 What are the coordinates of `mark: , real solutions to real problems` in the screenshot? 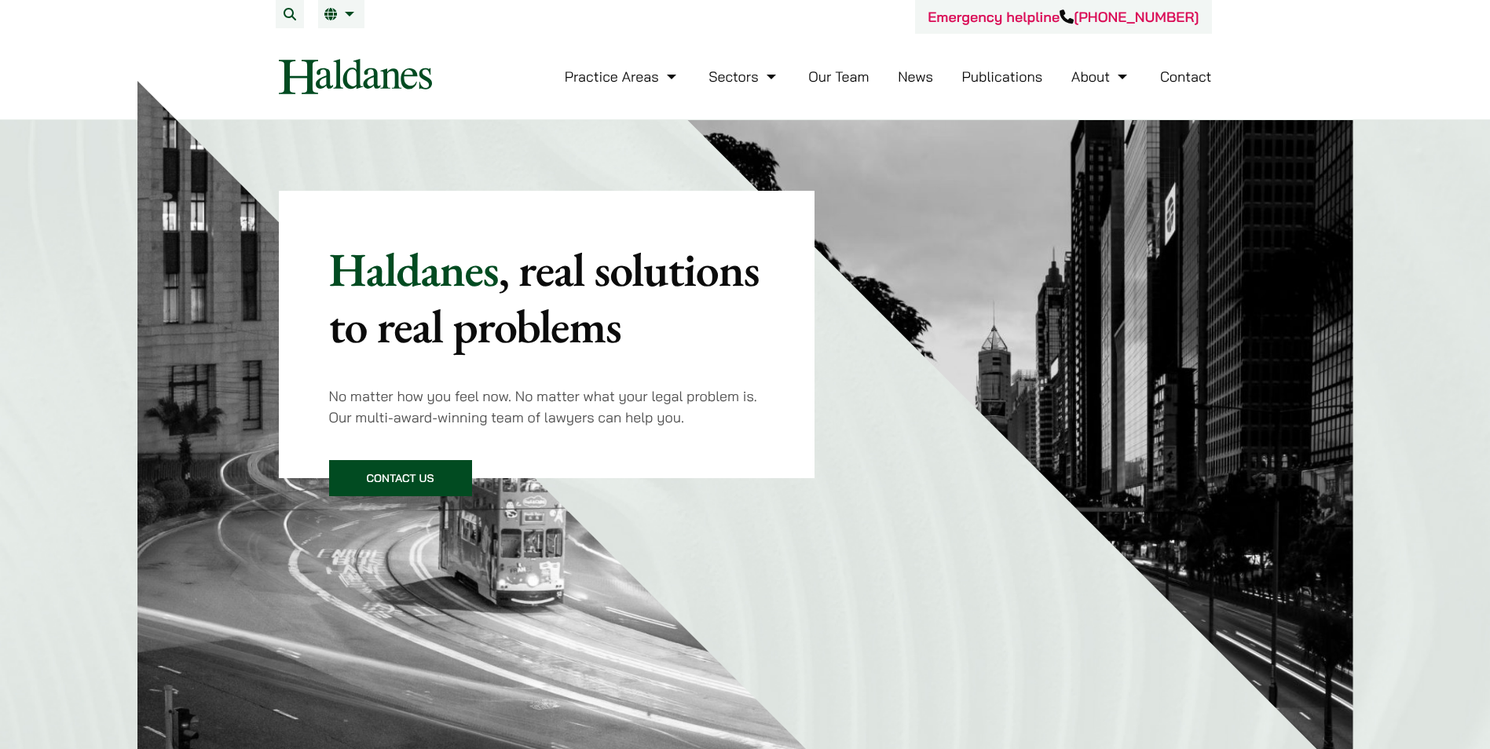 It's located at (544, 298).